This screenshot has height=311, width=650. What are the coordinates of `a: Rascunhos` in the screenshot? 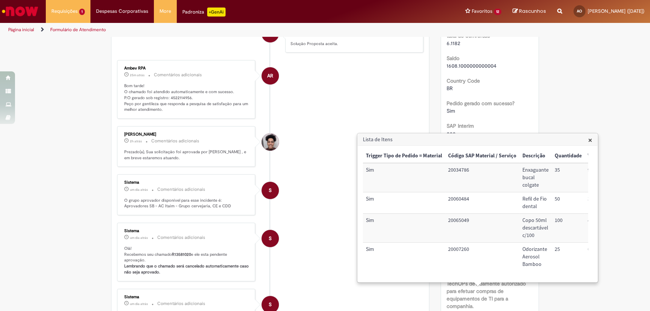 It's located at (529, 11).